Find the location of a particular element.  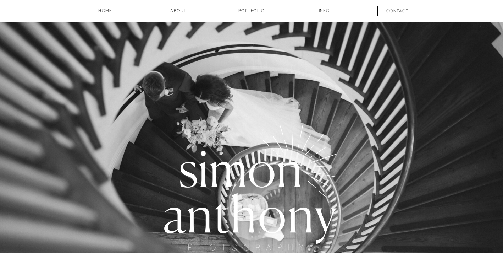

a: Portfolio is located at coordinates (252, 13).